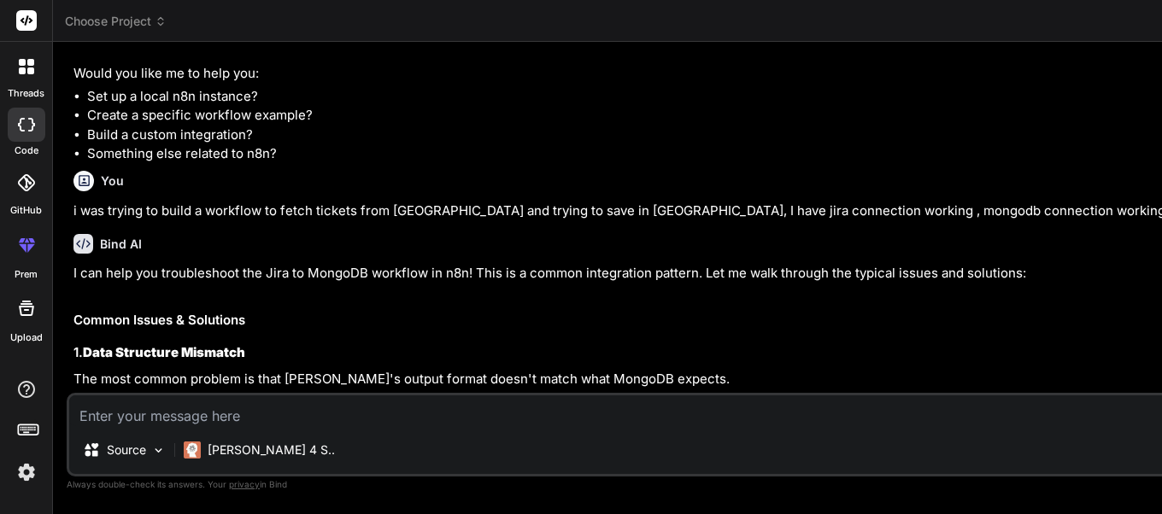  Describe the element at coordinates (244, 485) in the screenshot. I see `span: privacy` at that location.